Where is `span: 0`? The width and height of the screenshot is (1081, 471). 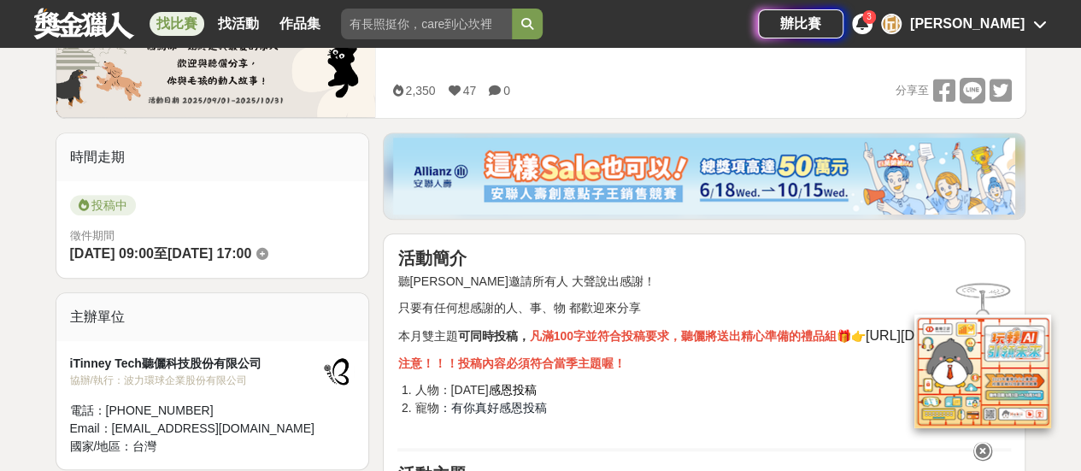 span: 0 is located at coordinates (507, 91).